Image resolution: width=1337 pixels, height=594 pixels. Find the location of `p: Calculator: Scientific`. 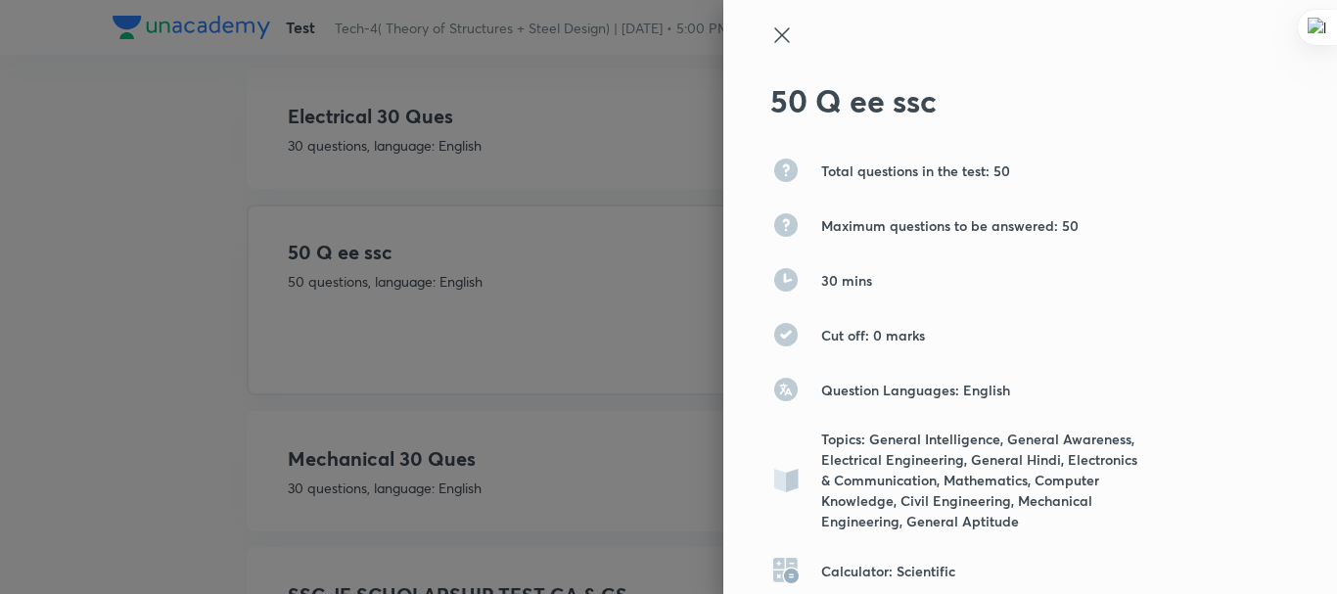

p: Calculator: Scientific is located at coordinates (888, 571).